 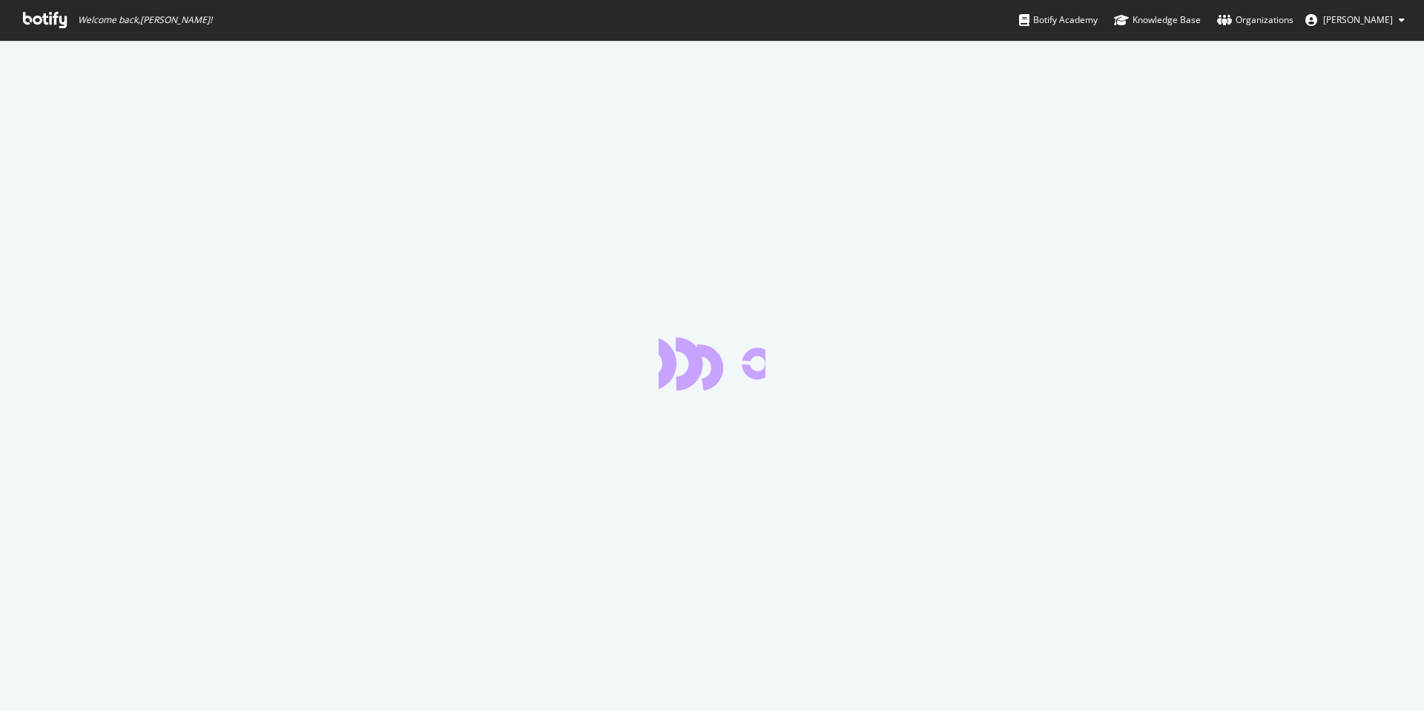 I want to click on div: Botify Academy, so click(x=1059, y=20).